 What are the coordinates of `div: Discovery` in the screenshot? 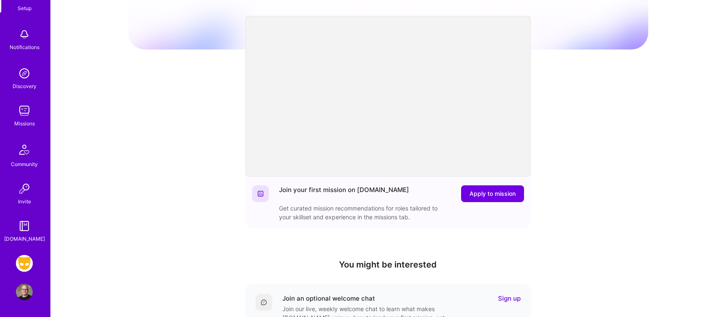 It's located at (24, 86).